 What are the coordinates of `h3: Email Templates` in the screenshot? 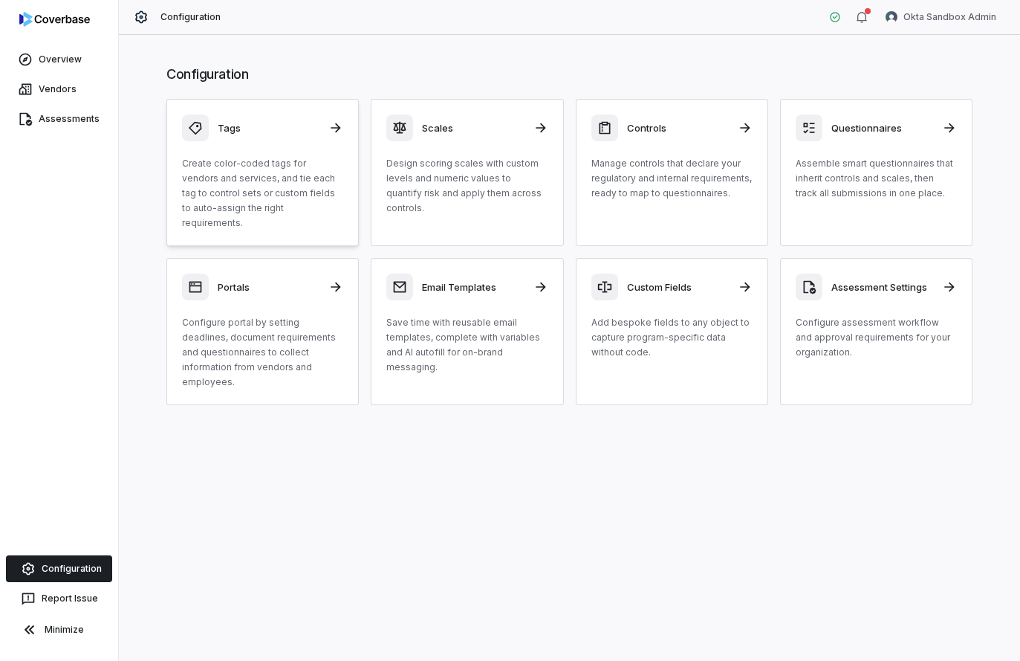 It's located at (473, 287).